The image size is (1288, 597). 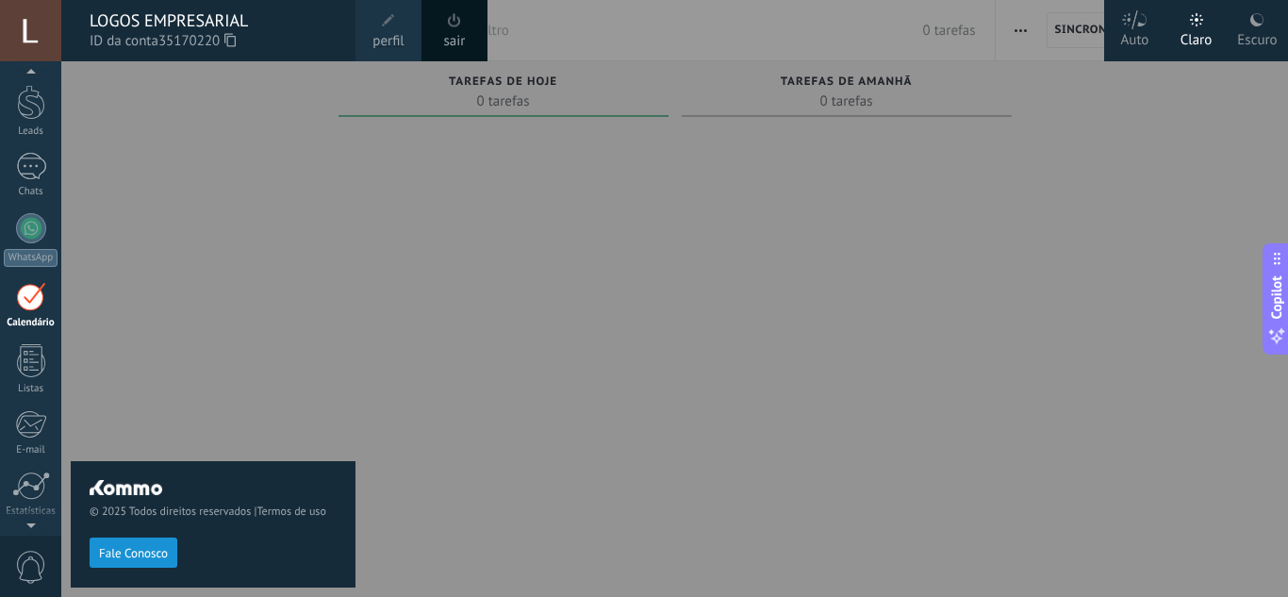 I want to click on div: Estatísticas, so click(x=31, y=511).